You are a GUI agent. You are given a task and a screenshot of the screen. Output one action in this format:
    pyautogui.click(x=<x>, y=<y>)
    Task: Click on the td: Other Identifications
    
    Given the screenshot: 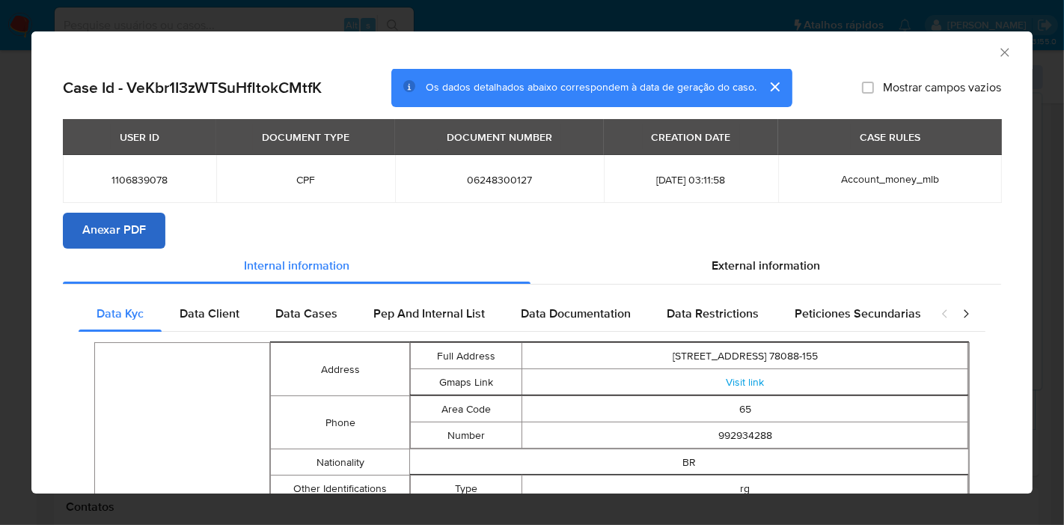 What is the action you would take?
    pyautogui.click(x=340, y=489)
    